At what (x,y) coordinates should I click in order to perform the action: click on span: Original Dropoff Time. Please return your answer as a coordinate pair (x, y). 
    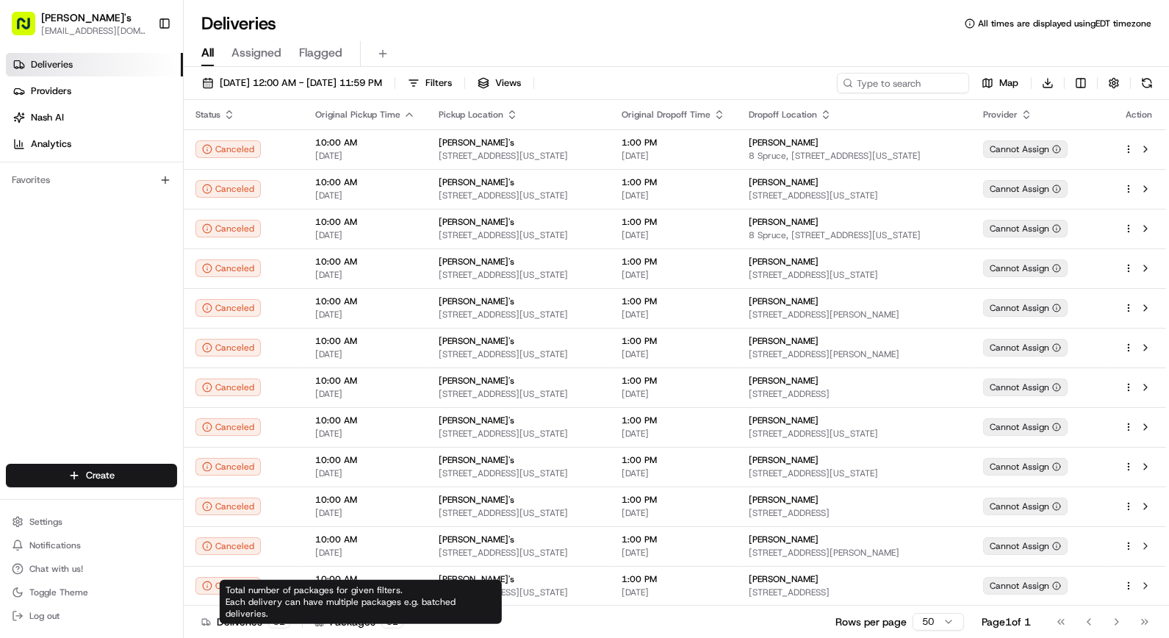
    Looking at the image, I should click on (666, 115).